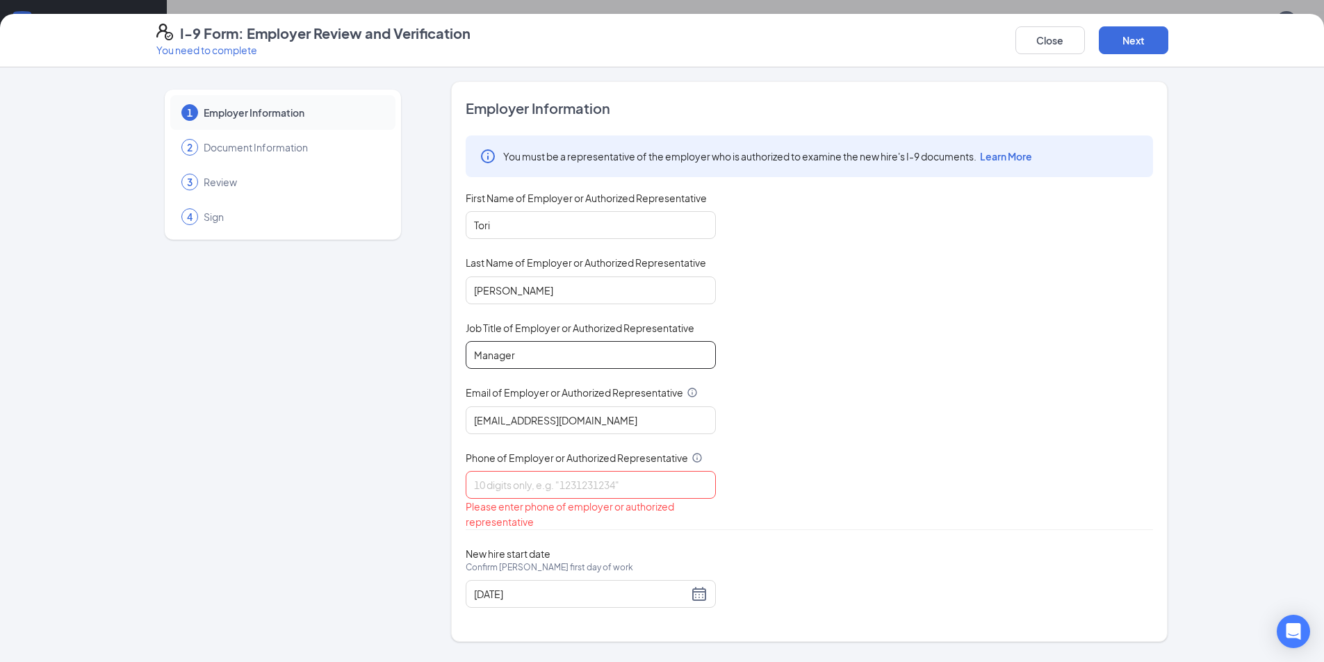 Image resolution: width=1324 pixels, height=662 pixels. What do you see at coordinates (591, 290) in the screenshot?
I see `input: Enter your last name` at bounding box center [591, 290].